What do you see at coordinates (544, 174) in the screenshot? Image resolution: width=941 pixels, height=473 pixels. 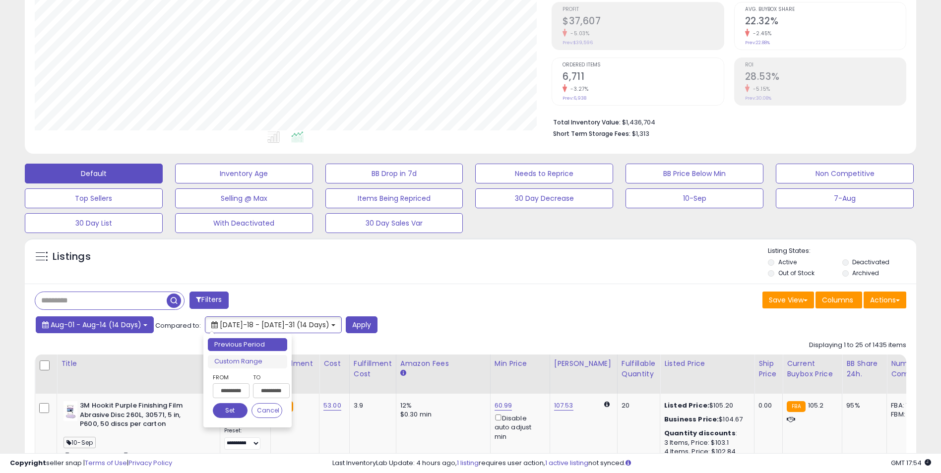 I see `button: Needs to Reprice` at bounding box center [544, 174].